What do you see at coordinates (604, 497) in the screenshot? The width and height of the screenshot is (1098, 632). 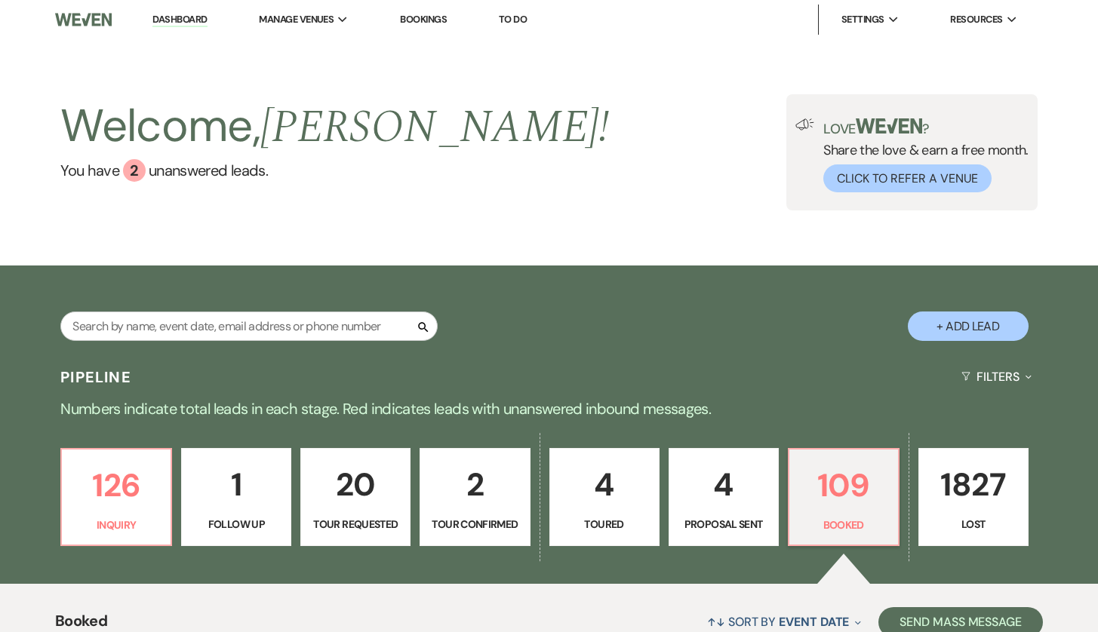 I see `a: 4Toured` at bounding box center [604, 497].